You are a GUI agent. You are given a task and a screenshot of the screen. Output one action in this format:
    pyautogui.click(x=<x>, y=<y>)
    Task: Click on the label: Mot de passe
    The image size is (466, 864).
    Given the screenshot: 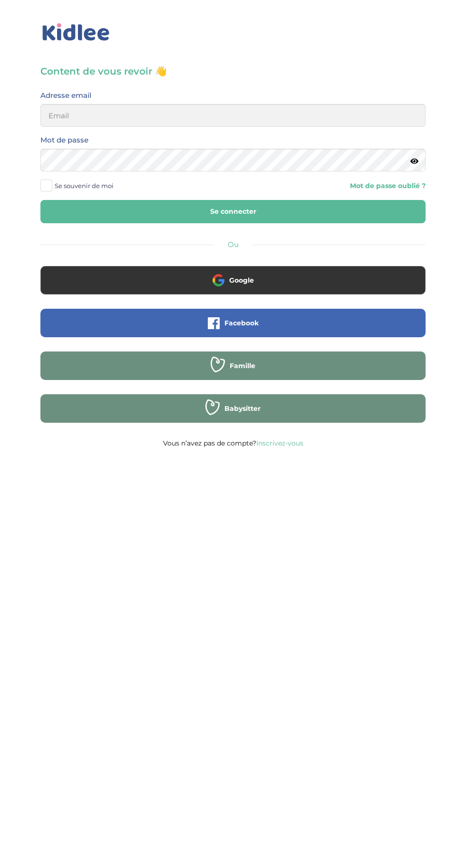 What is the action you would take?
    pyautogui.click(x=64, y=140)
    